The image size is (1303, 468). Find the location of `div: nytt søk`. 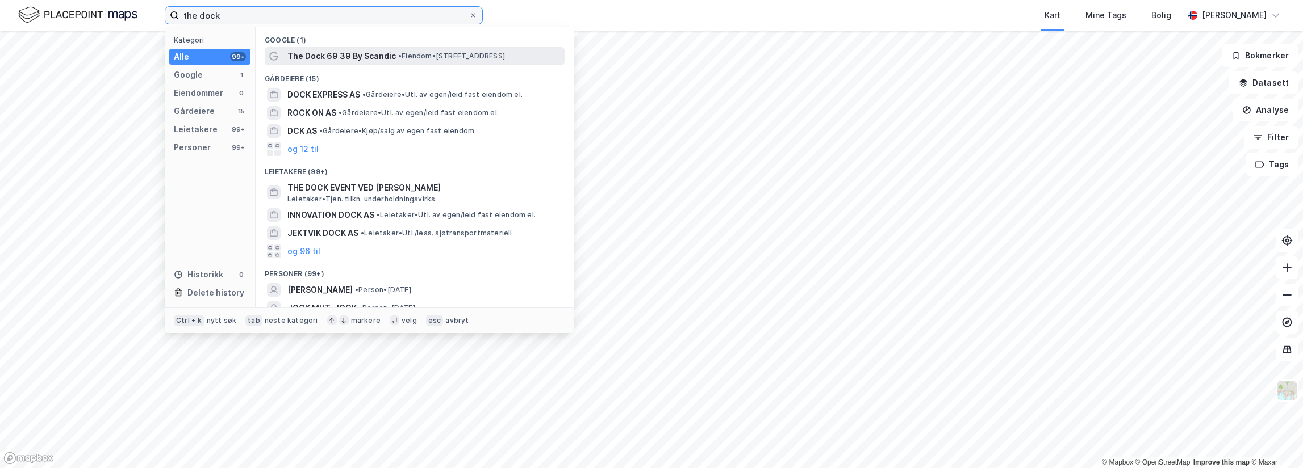

div: nytt søk is located at coordinates (221, 321).